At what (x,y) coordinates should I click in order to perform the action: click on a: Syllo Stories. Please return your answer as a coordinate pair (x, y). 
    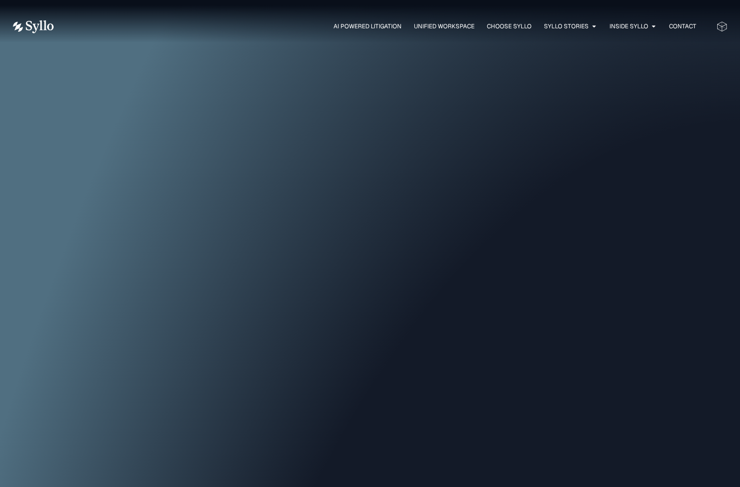
    Looking at the image, I should click on (566, 26).